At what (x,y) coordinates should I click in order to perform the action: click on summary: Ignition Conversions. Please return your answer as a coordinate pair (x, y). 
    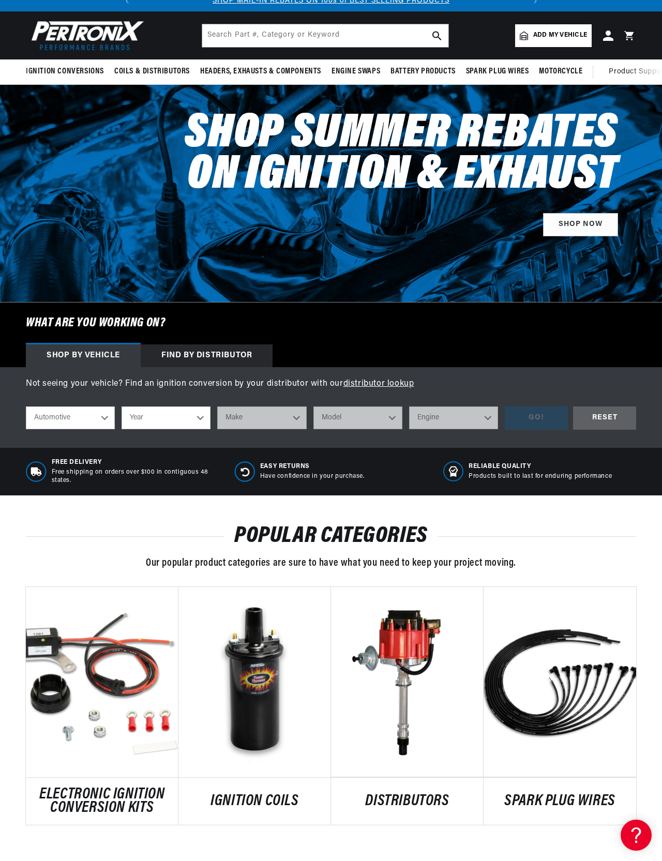
    Looking at the image, I should click on (67, 71).